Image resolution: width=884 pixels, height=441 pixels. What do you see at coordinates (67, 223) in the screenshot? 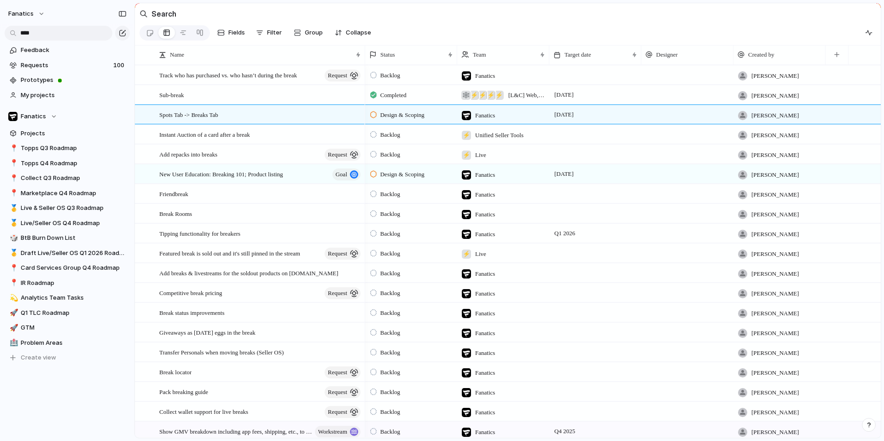
I see `a: 🥇Live/Seller OS Q4 Roadmap` at bounding box center [67, 223].